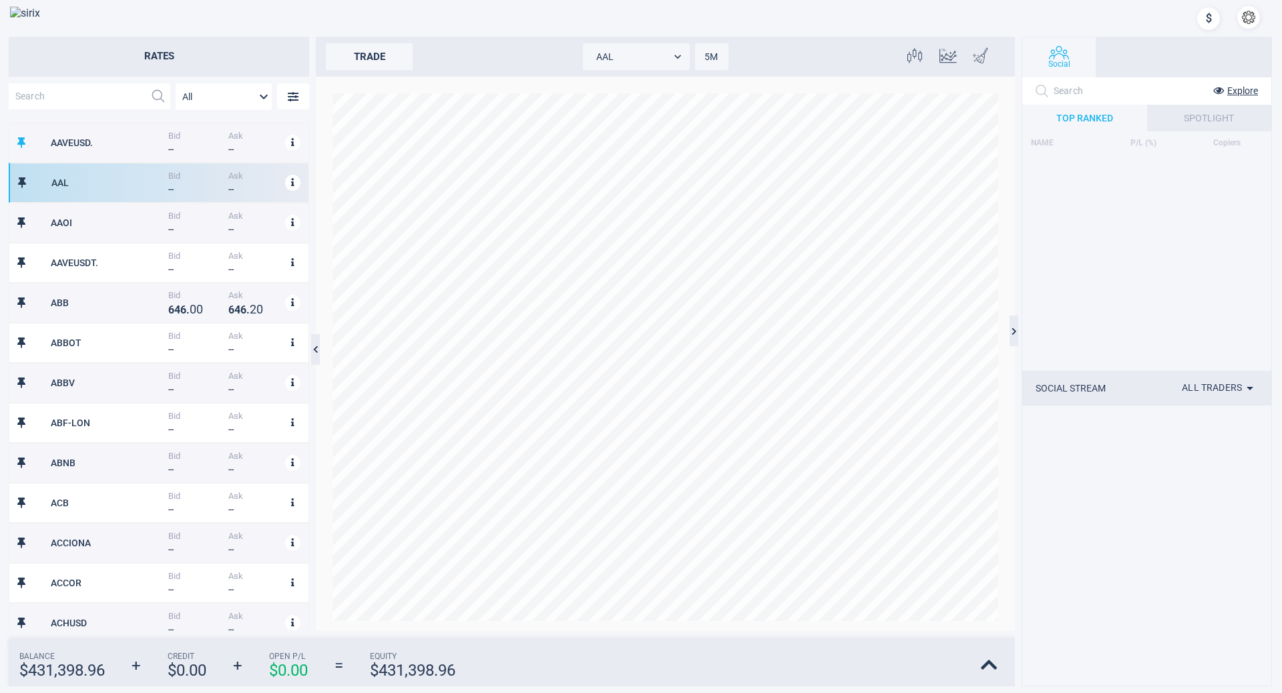 This screenshot has width=1282, height=693. I want to click on span: Open P/L, so click(288, 657).